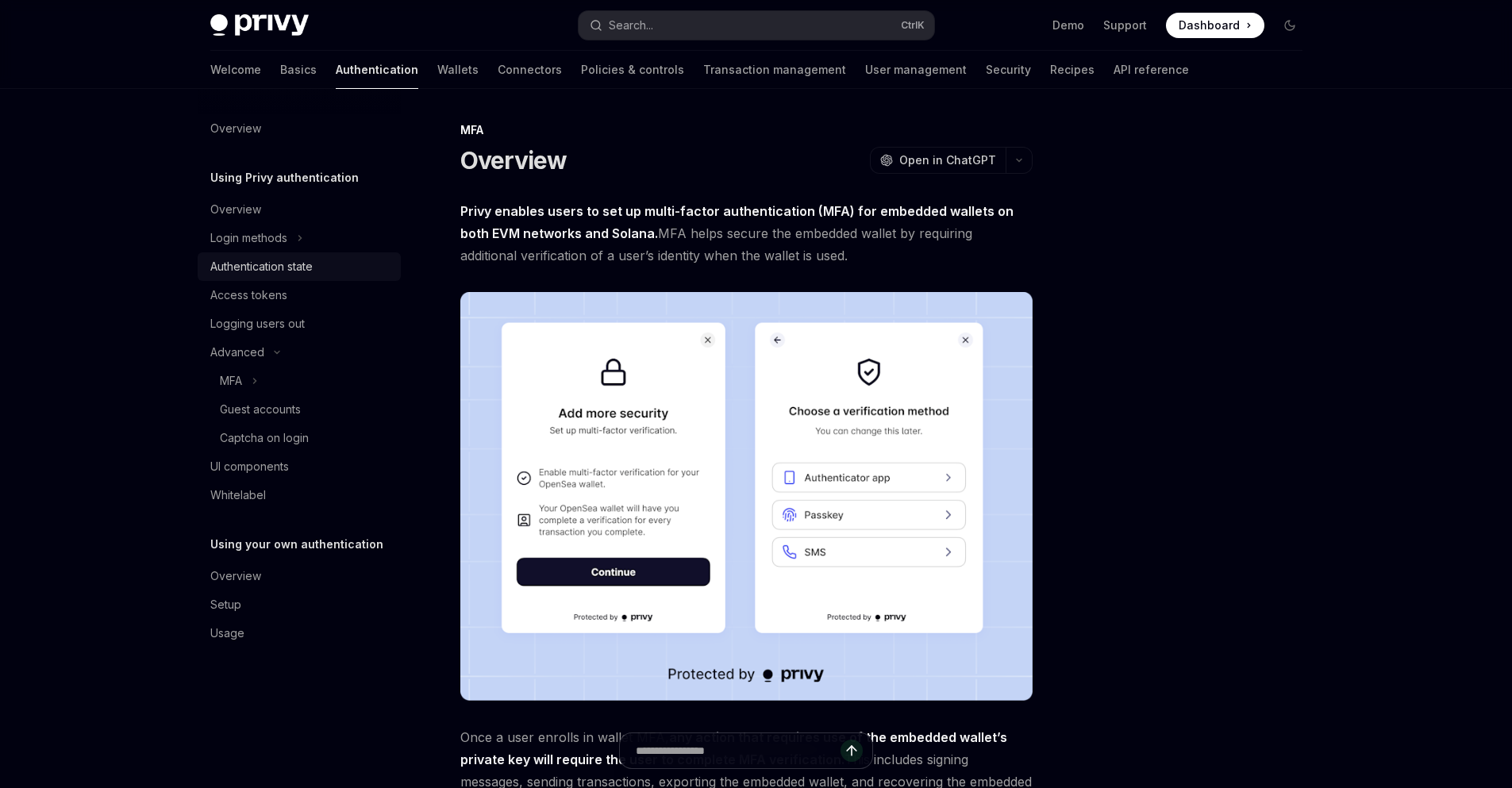 The height and width of the screenshot is (788, 1512). I want to click on a: Usage, so click(300, 633).